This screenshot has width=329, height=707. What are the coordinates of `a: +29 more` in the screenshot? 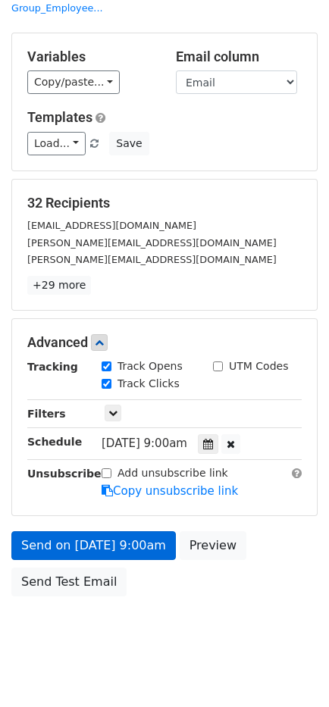 It's located at (59, 285).